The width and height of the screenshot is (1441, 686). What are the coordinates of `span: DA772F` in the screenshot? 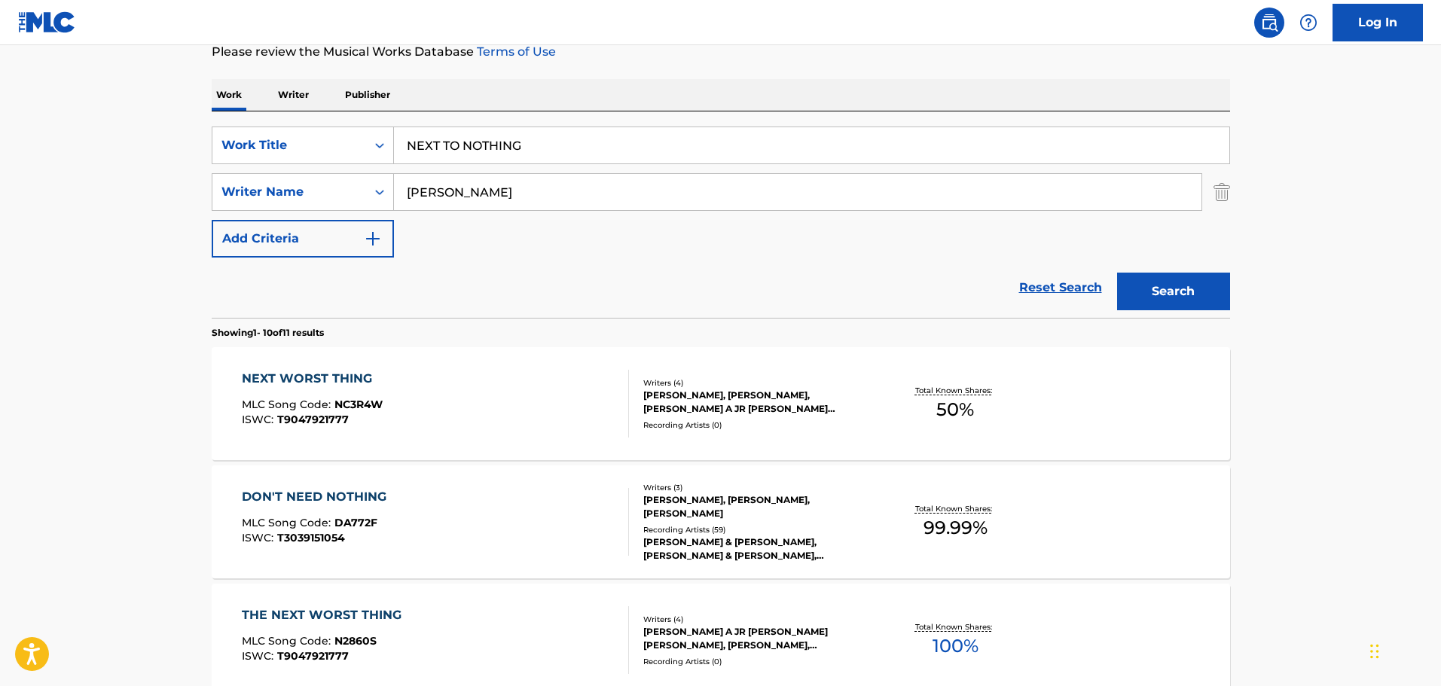 It's located at (355, 523).